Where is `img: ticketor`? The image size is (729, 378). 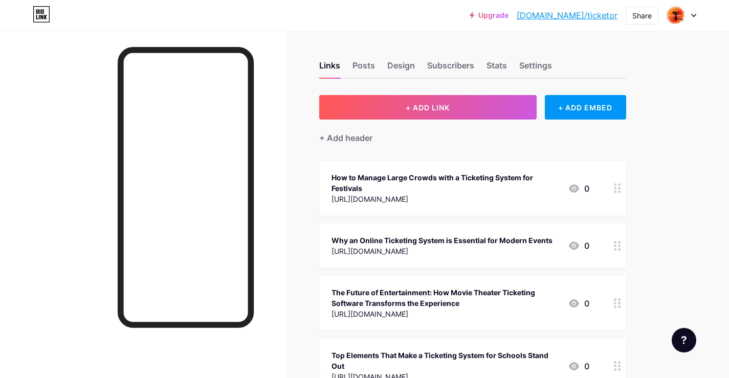 img: ticketor is located at coordinates (675, 15).